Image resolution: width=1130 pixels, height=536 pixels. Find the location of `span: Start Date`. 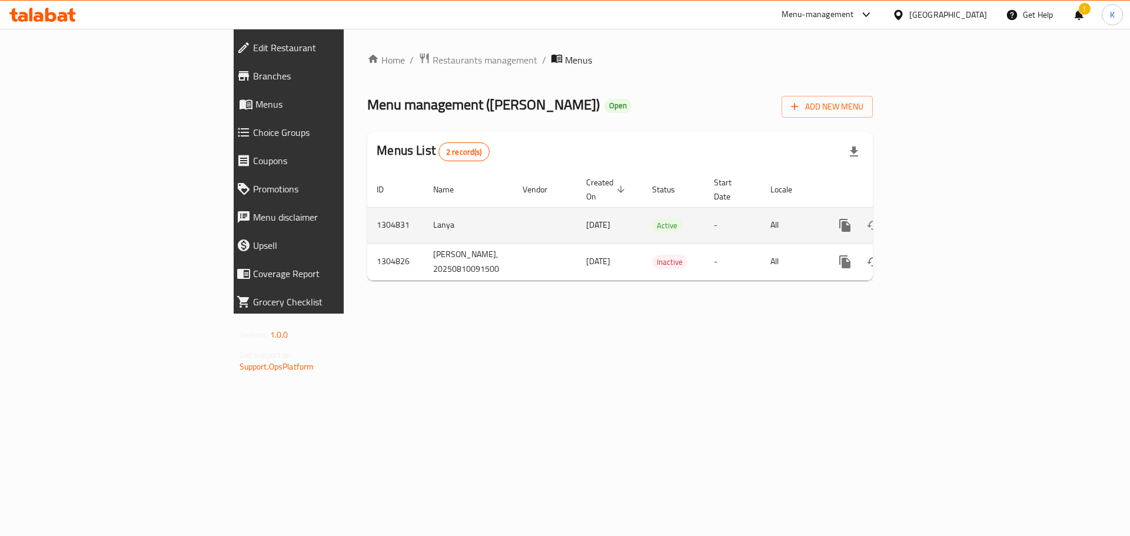

span: Start Date is located at coordinates (731, 190).